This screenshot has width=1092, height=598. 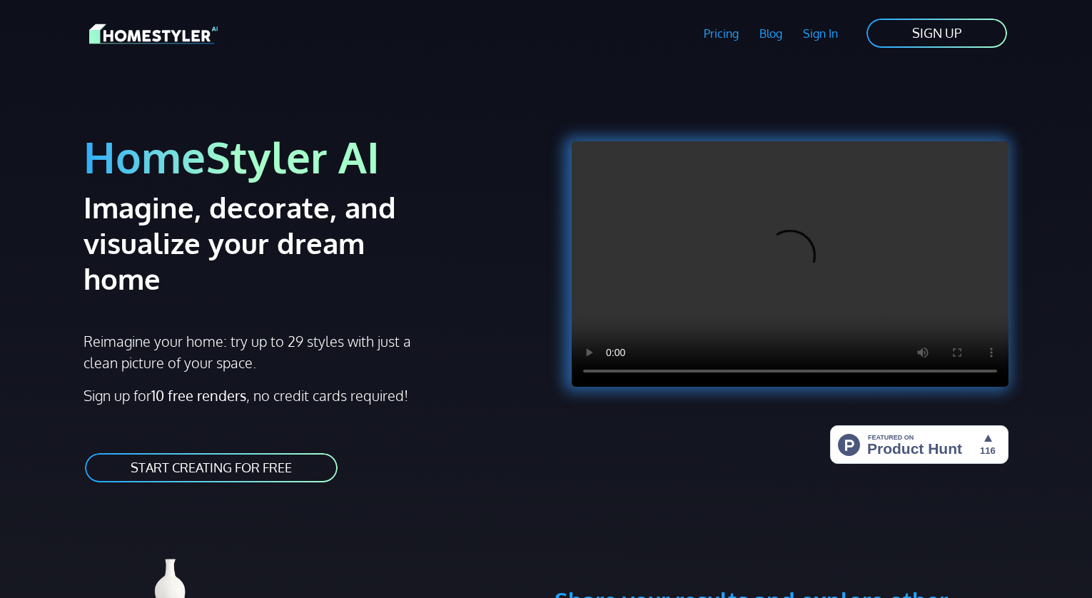 What do you see at coordinates (153, 34) in the screenshot?
I see `img: HomeStyler AI logo` at bounding box center [153, 34].